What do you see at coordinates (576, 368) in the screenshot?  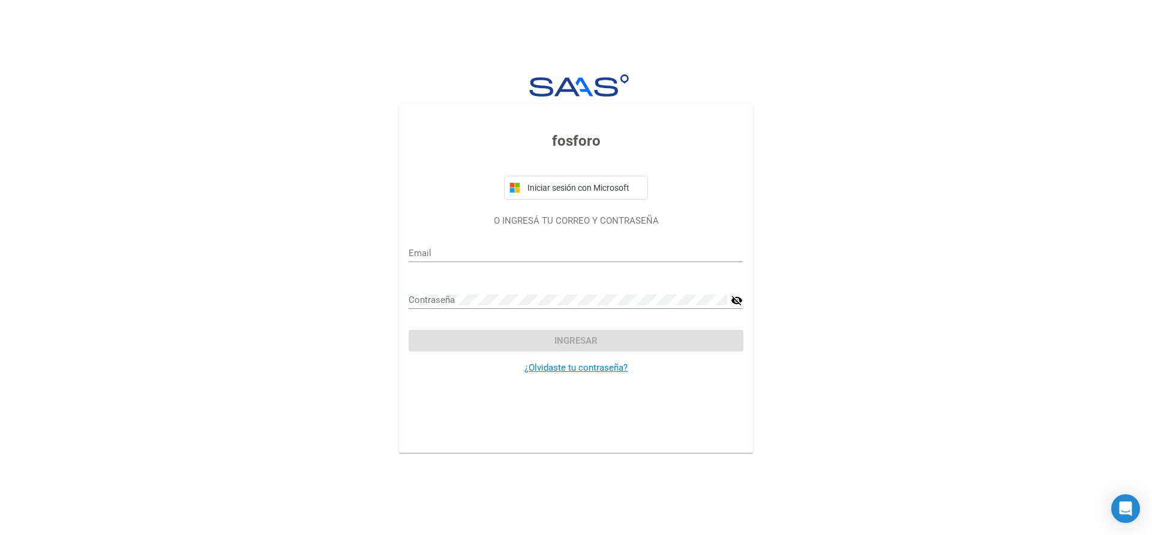 I see `a: ¿Olvidaste tu contraseña?` at bounding box center [576, 368].